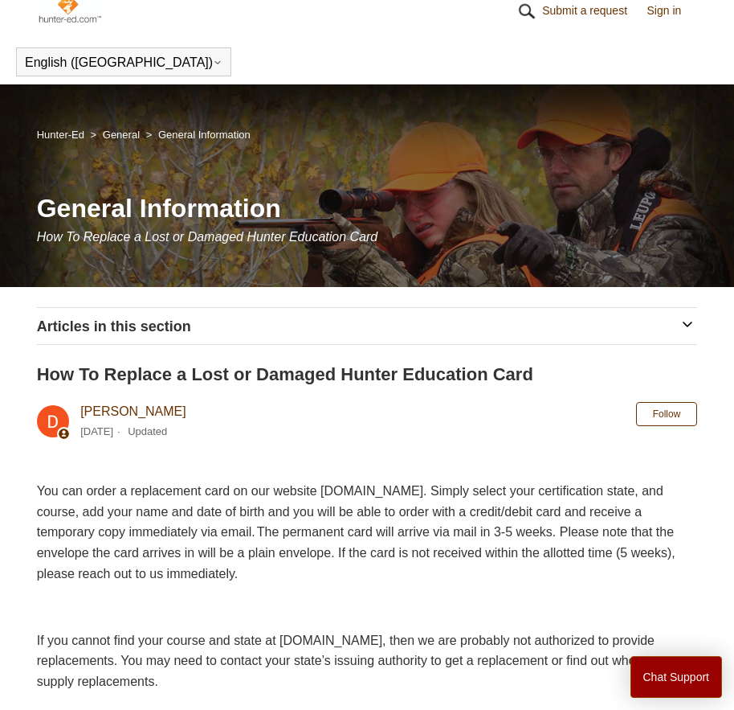  What do you see at coordinates (204, 134) in the screenshot?
I see `a: General Information` at bounding box center [204, 134].